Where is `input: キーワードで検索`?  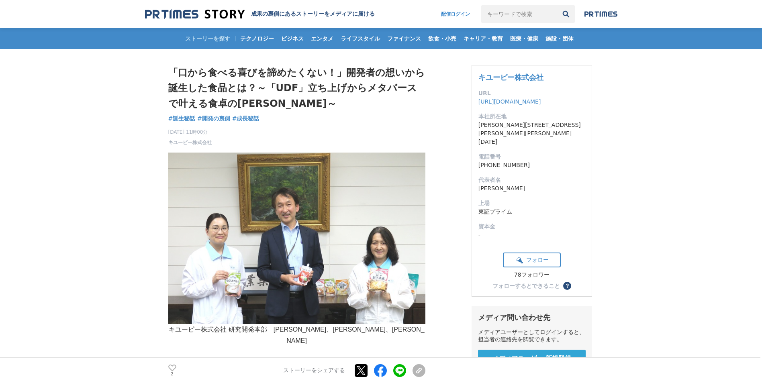 input: キーワードで検索 is located at coordinates (519, 14).